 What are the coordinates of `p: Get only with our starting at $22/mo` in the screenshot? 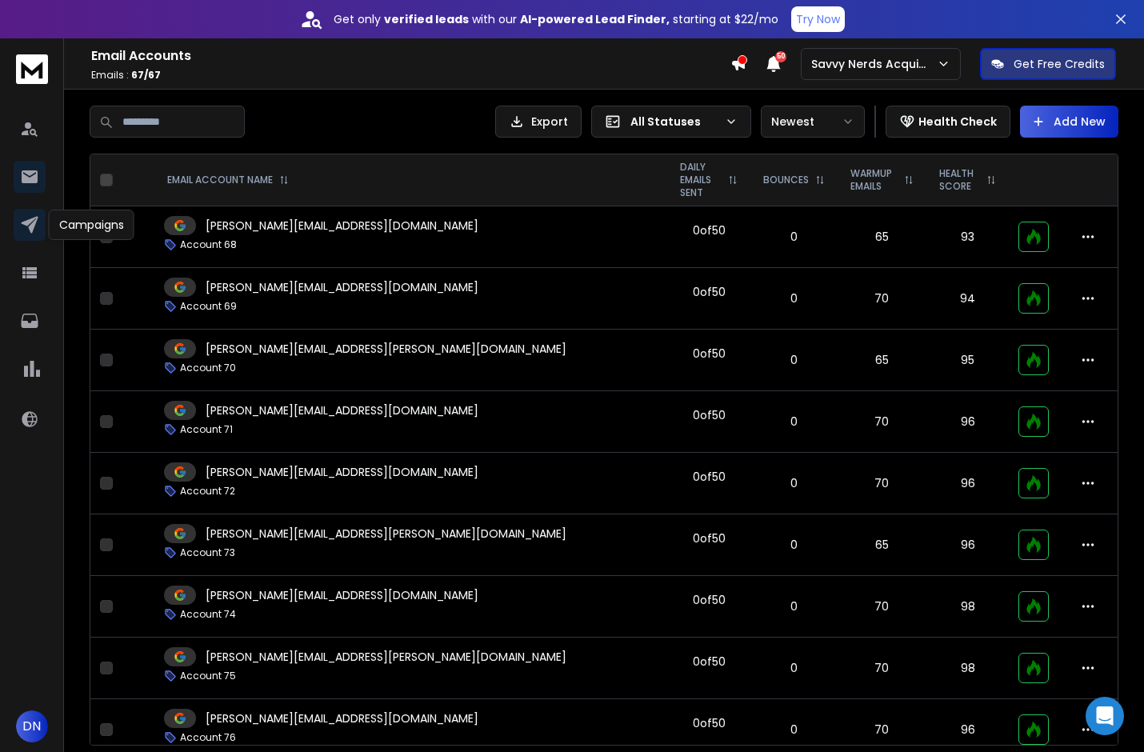 It's located at (556, 19).